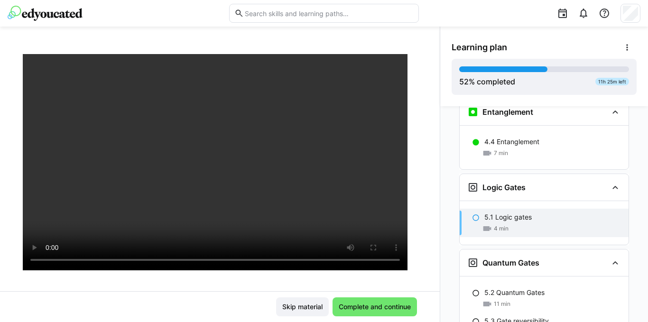 The height and width of the screenshot is (322, 648). What do you see at coordinates (511, 263) in the screenshot?
I see `h3: Quantum Gates` at bounding box center [511, 263].